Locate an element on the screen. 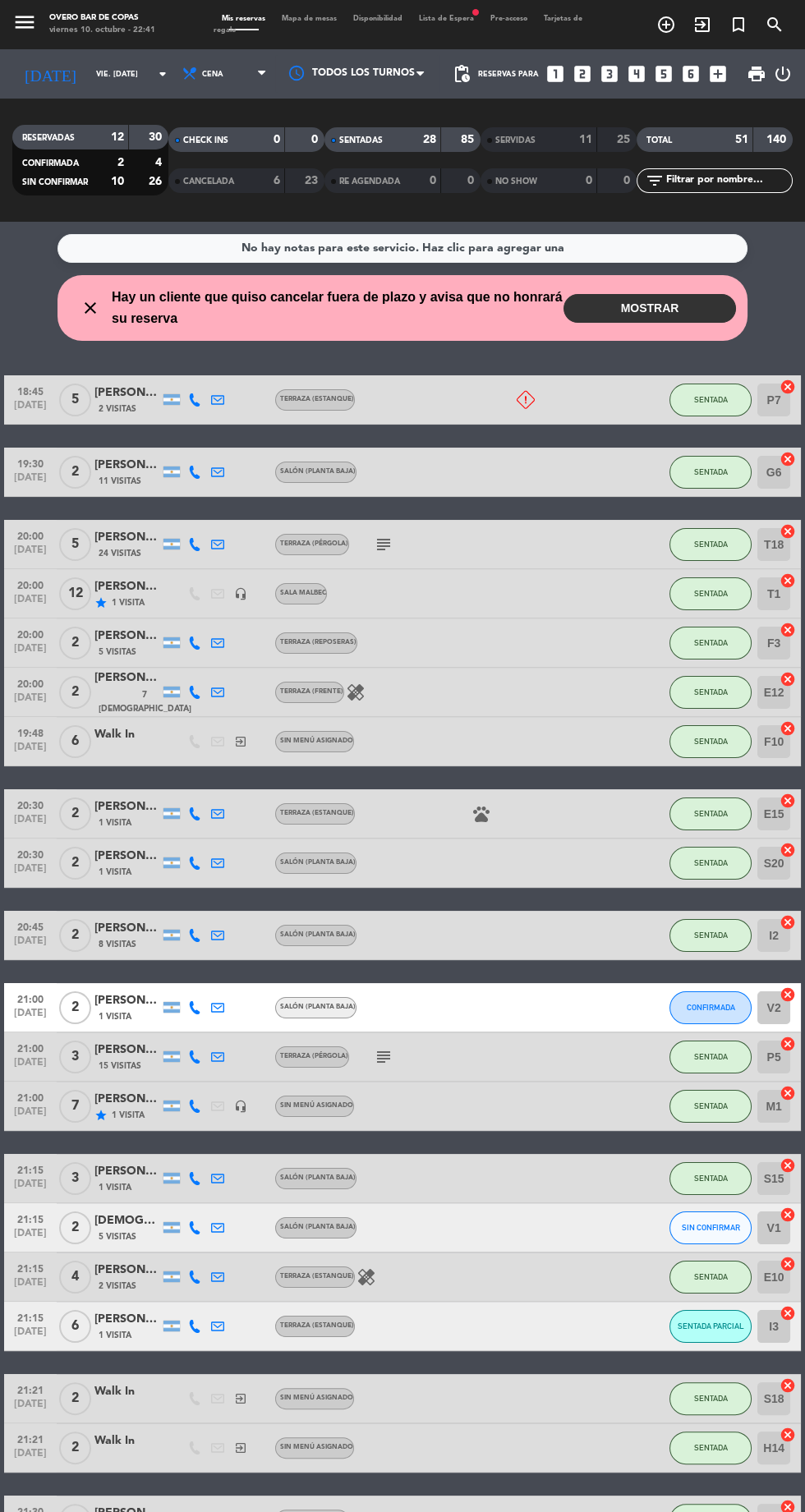  span: Lista de Espera is located at coordinates (446, 18).